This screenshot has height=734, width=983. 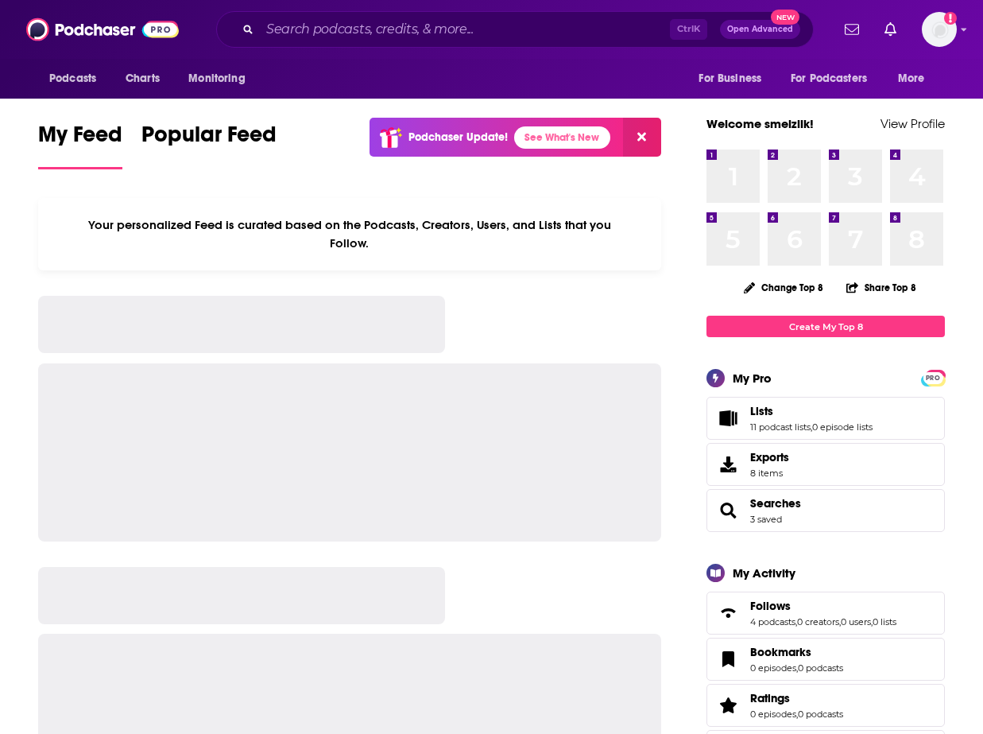 What do you see at coordinates (103, 29) in the screenshot?
I see `a: Podchaser - Follow, Share and Rate Podcasts` at bounding box center [103, 29].